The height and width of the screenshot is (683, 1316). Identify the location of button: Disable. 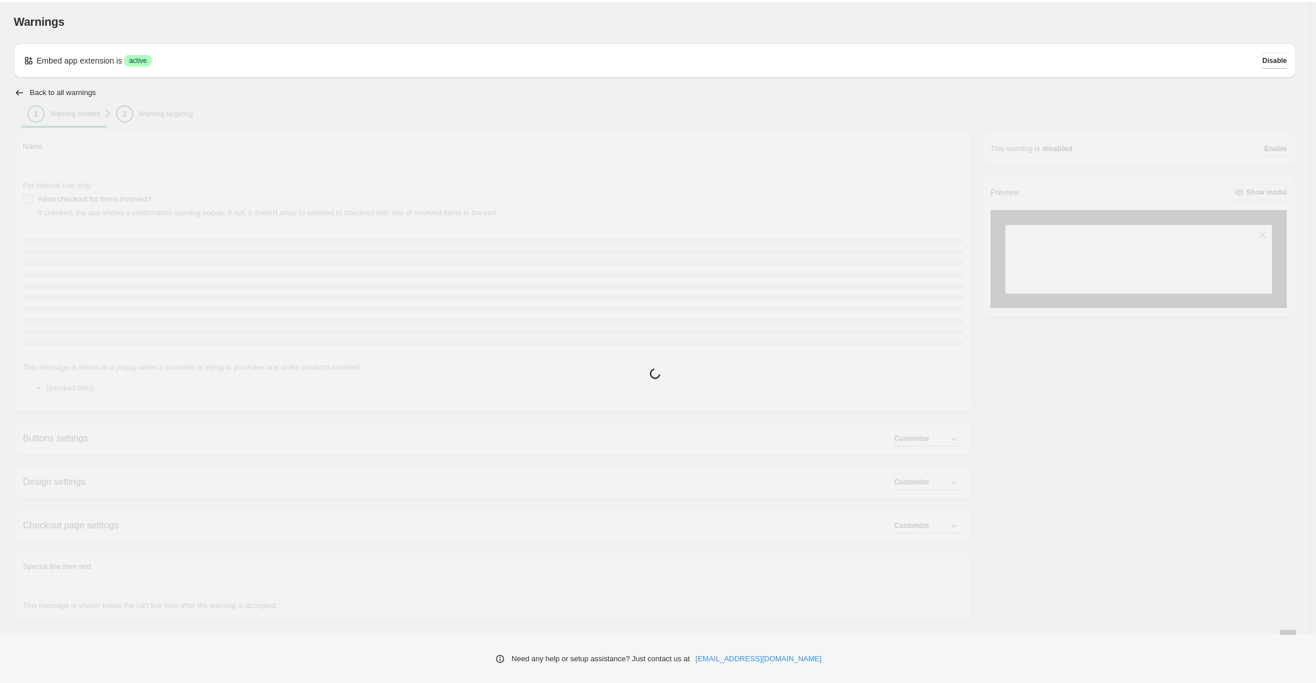
(1274, 61).